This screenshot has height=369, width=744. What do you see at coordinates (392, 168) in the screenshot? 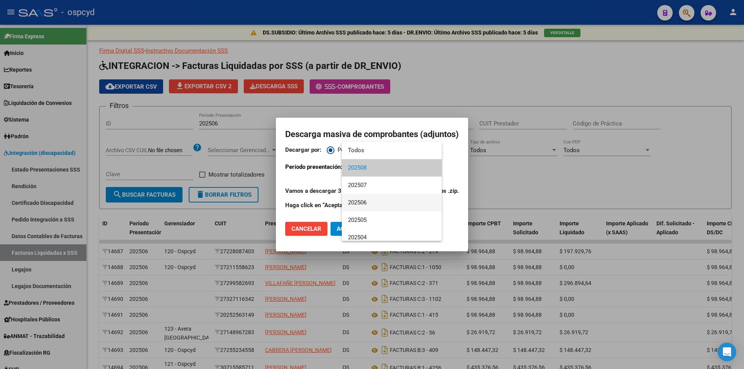
I see `span: 202508` at bounding box center [392, 168].